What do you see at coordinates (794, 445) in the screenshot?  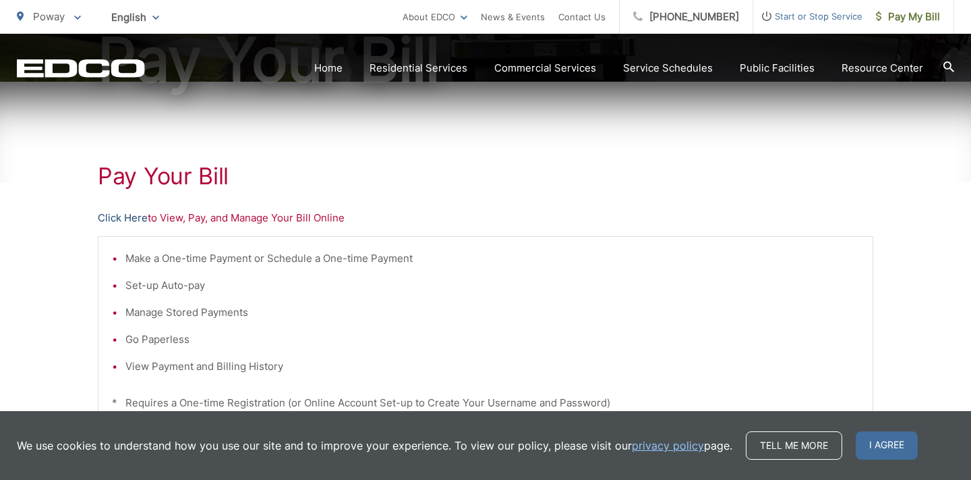 I see `a: Tell me more` at bounding box center [794, 445].